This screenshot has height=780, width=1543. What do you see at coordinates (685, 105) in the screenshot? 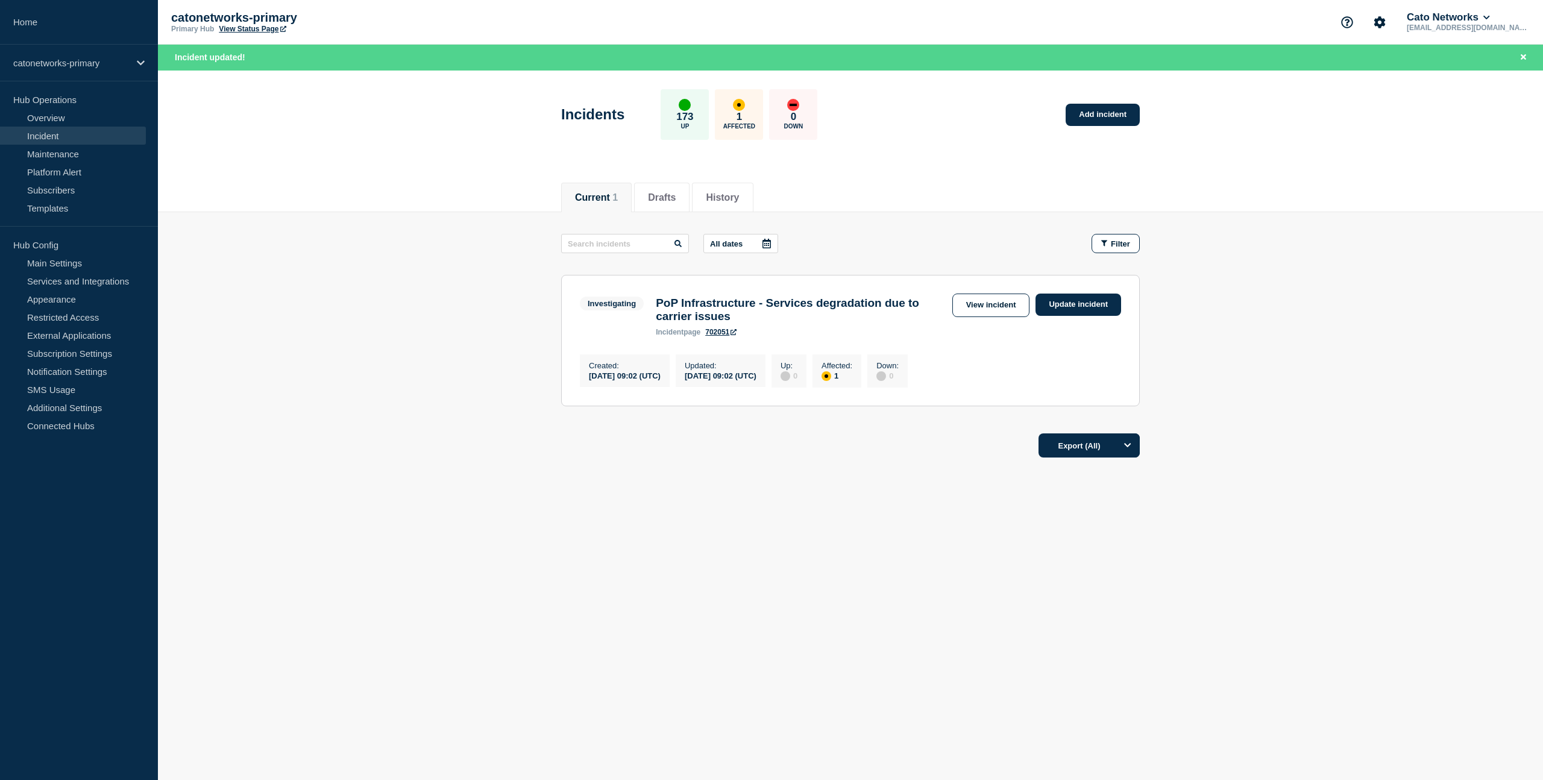
I see `div: up` at bounding box center [685, 105].